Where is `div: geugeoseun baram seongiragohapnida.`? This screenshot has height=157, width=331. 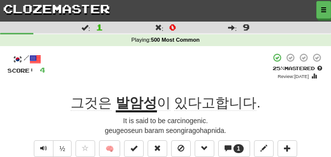 div: geugeoseun baram seongiragohapnida. is located at coordinates (165, 131).